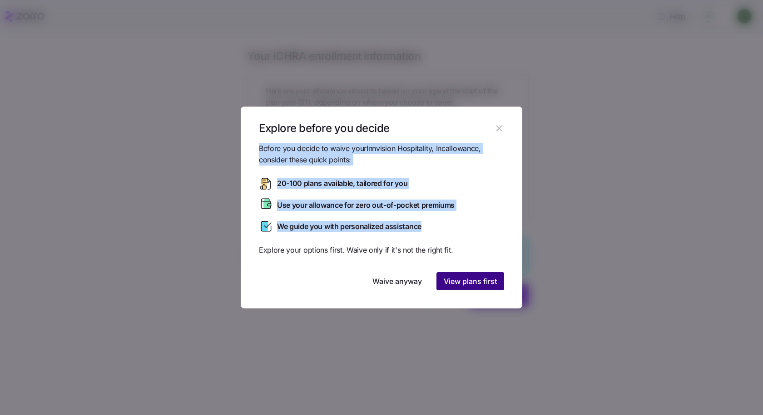 The height and width of the screenshot is (415, 763). What do you see at coordinates (397, 281) in the screenshot?
I see `span: Waive anyway` at bounding box center [397, 281].